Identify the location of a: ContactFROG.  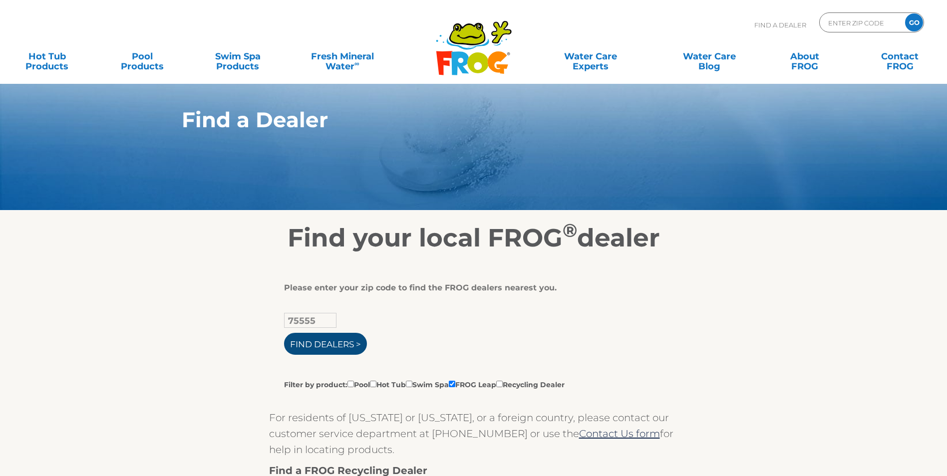
(900, 56).